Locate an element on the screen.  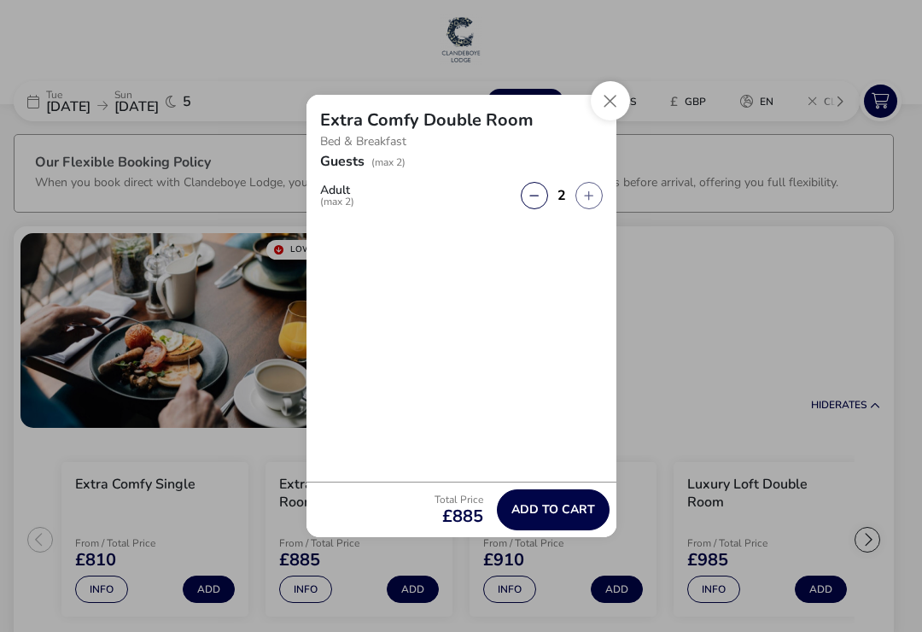
p: Total Price is located at coordinates (459, 500).